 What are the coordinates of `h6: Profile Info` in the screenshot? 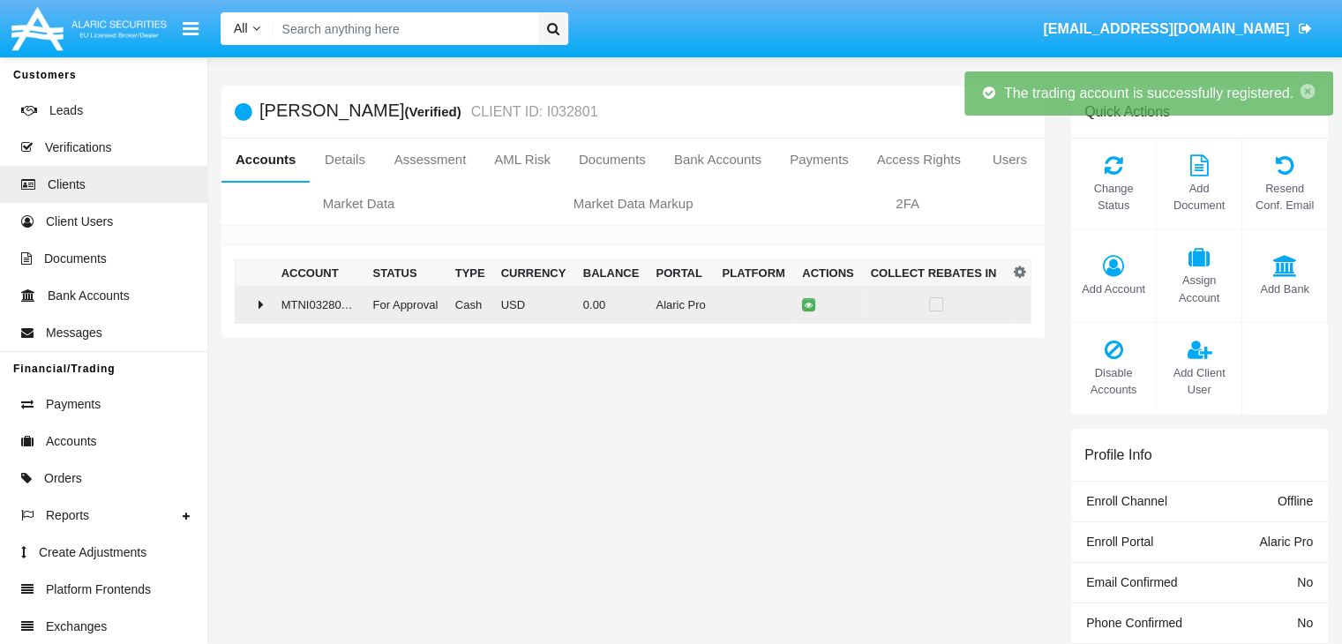 It's located at (1118, 454).